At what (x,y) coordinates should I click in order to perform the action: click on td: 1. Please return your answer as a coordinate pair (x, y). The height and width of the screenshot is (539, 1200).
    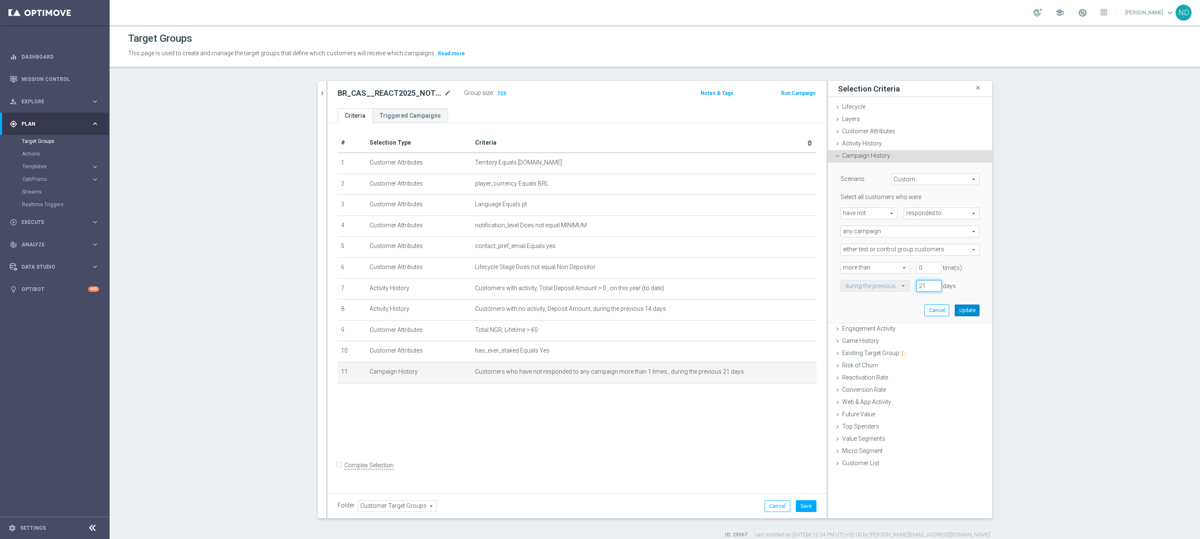
    Looking at the image, I should click on (352, 163).